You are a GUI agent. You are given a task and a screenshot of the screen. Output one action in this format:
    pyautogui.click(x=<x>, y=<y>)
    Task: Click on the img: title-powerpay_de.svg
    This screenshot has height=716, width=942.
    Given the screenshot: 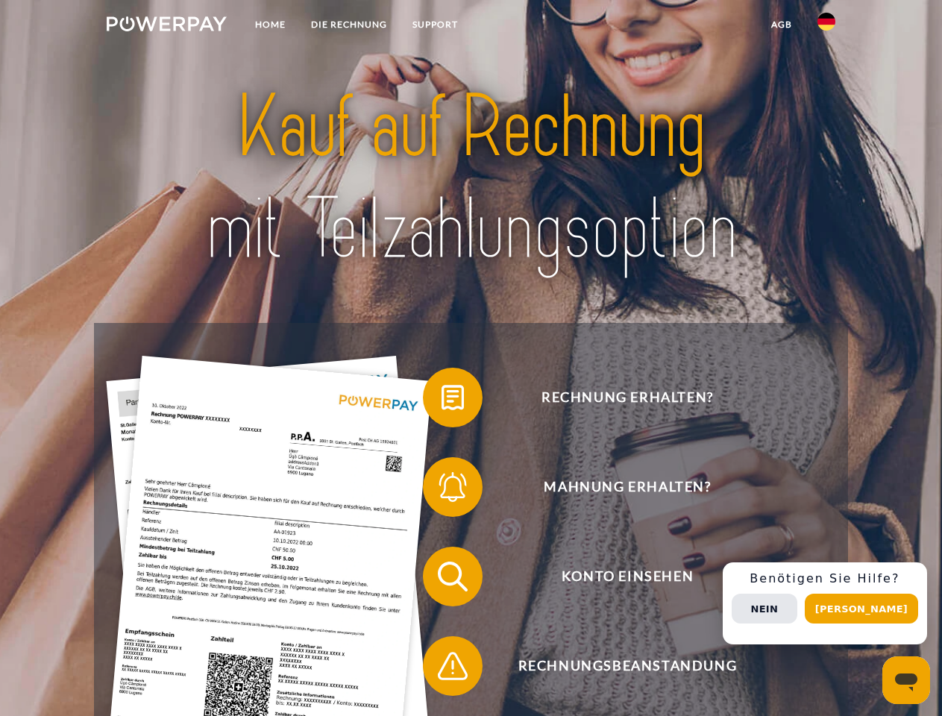 What is the action you would take?
    pyautogui.click(x=470, y=178)
    